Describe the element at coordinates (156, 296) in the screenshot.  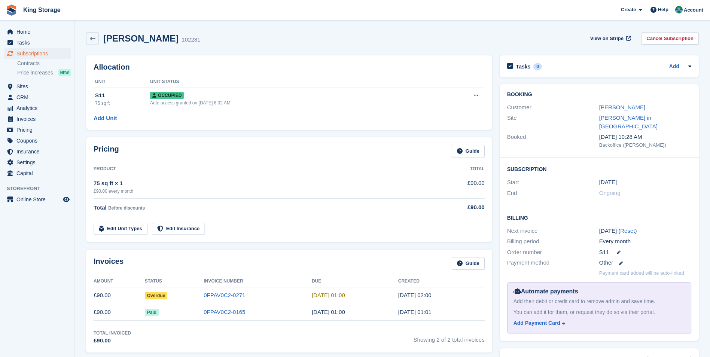
I see `span: Overdue` at that location.